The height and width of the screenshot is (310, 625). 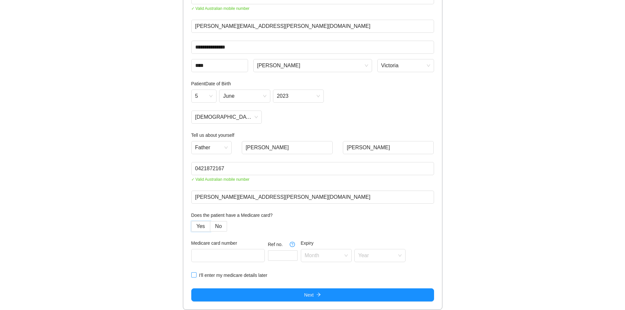 I want to click on h4: Medicare card number, so click(x=228, y=243).